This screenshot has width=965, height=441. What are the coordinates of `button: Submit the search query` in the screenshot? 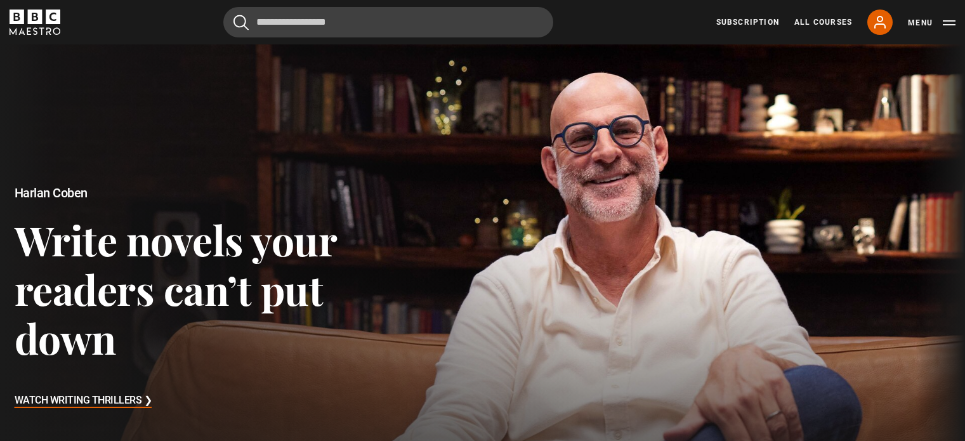 It's located at (241, 22).